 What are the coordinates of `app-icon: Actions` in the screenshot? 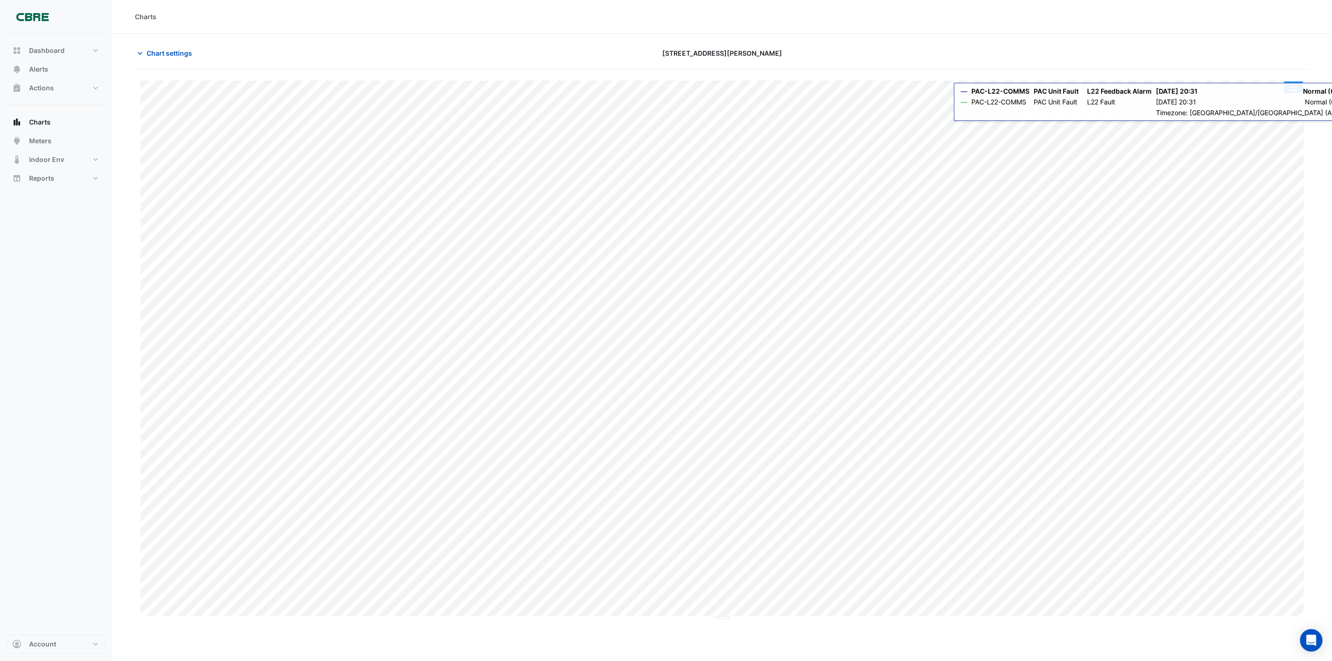 It's located at (17, 88).